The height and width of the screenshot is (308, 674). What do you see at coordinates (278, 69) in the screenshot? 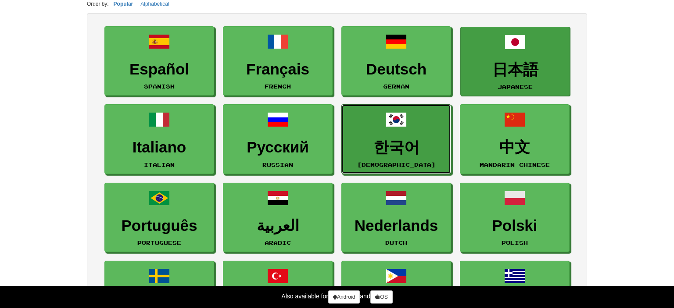
I see `h3: Français` at bounding box center [278, 69].